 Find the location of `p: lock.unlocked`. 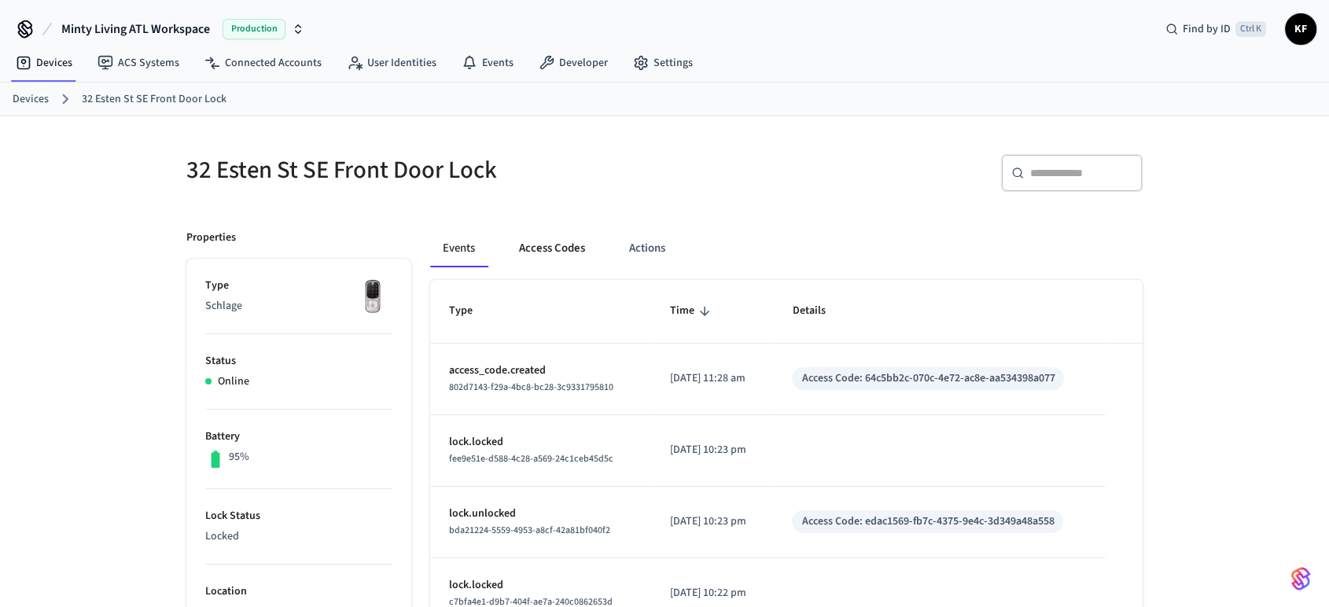

p: lock.unlocked is located at coordinates (540, 514).